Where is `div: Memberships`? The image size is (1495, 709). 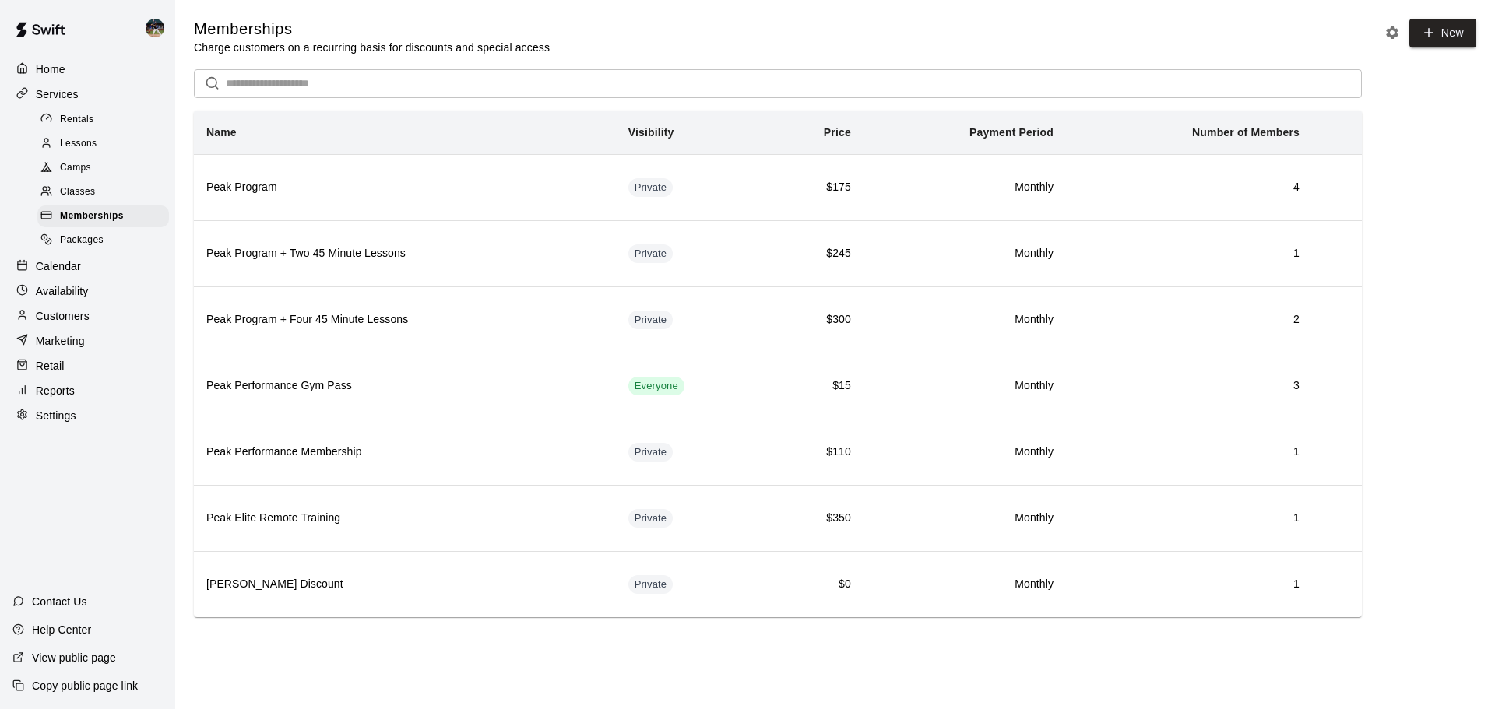
div: Memberships is located at coordinates (103, 216).